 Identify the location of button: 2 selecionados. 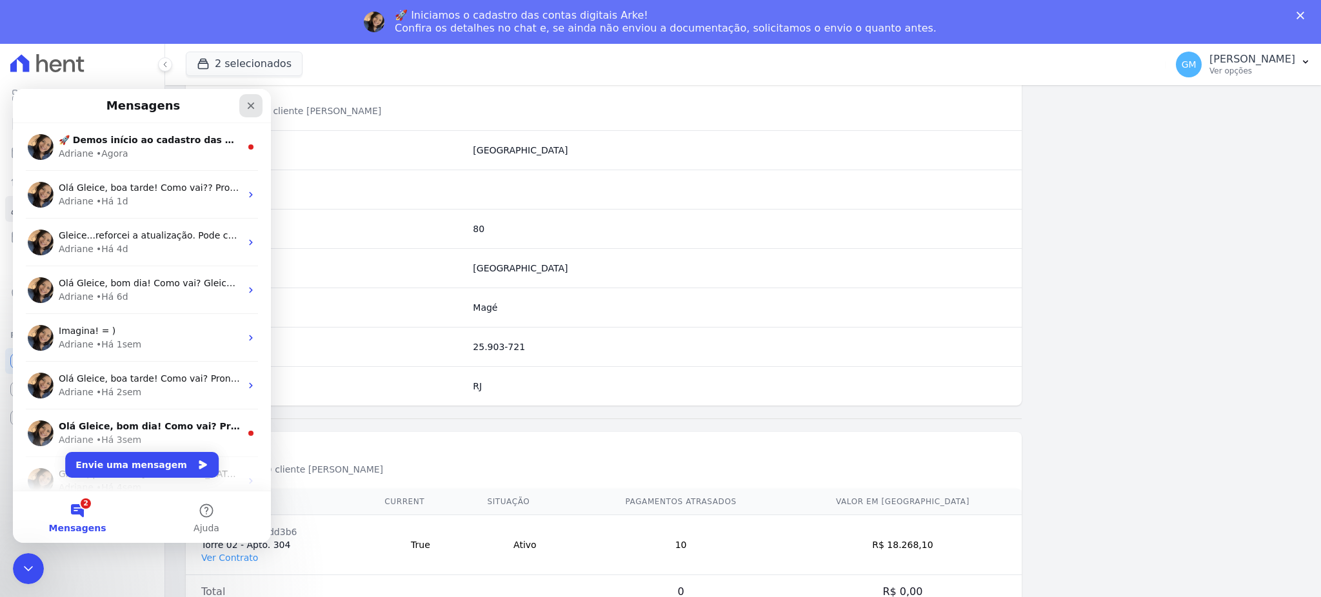
(244, 64).